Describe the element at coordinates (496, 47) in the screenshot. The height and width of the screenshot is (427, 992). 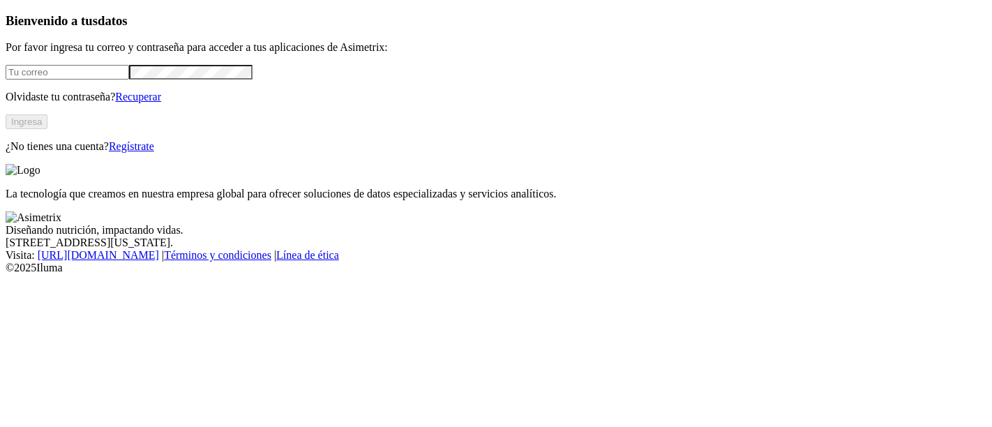
I see `p: Por favor ingresa tu correo y contraseña para acceder a tus aplicaciones de Asimetrix:` at that location.